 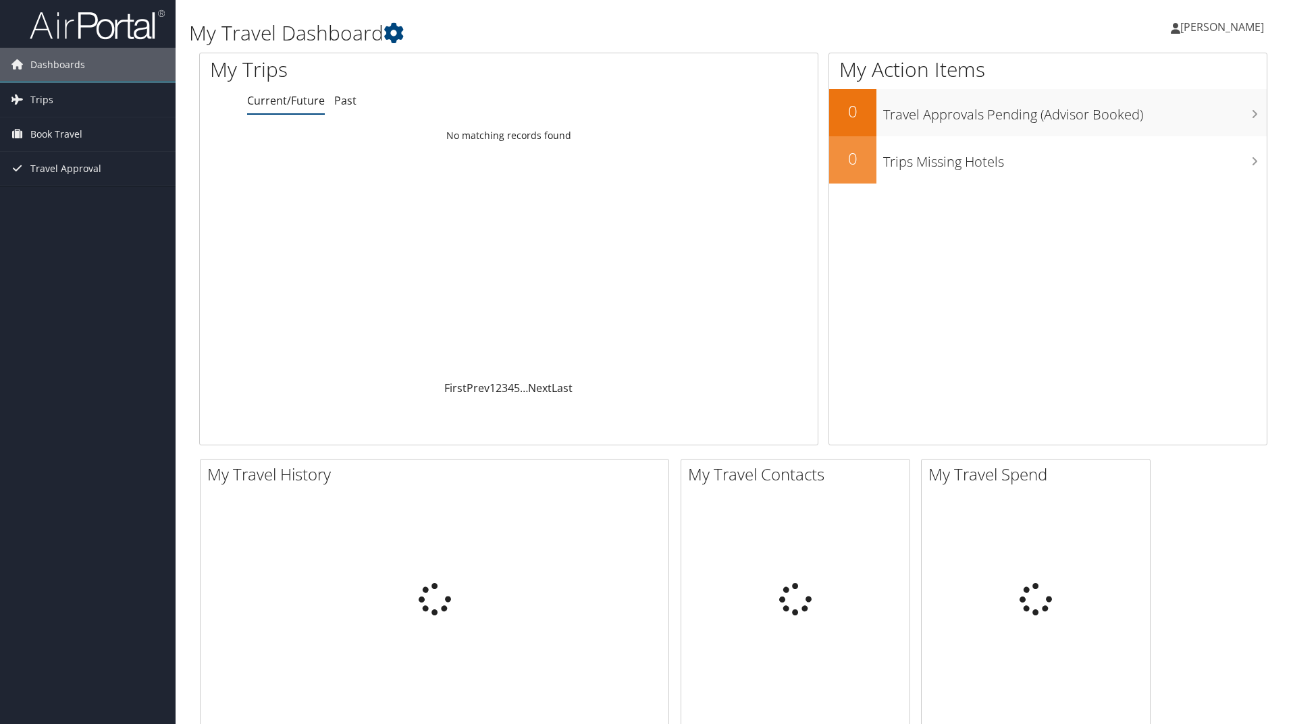 What do you see at coordinates (97, 24) in the screenshot?
I see `img: airportal-logo.png` at bounding box center [97, 24].